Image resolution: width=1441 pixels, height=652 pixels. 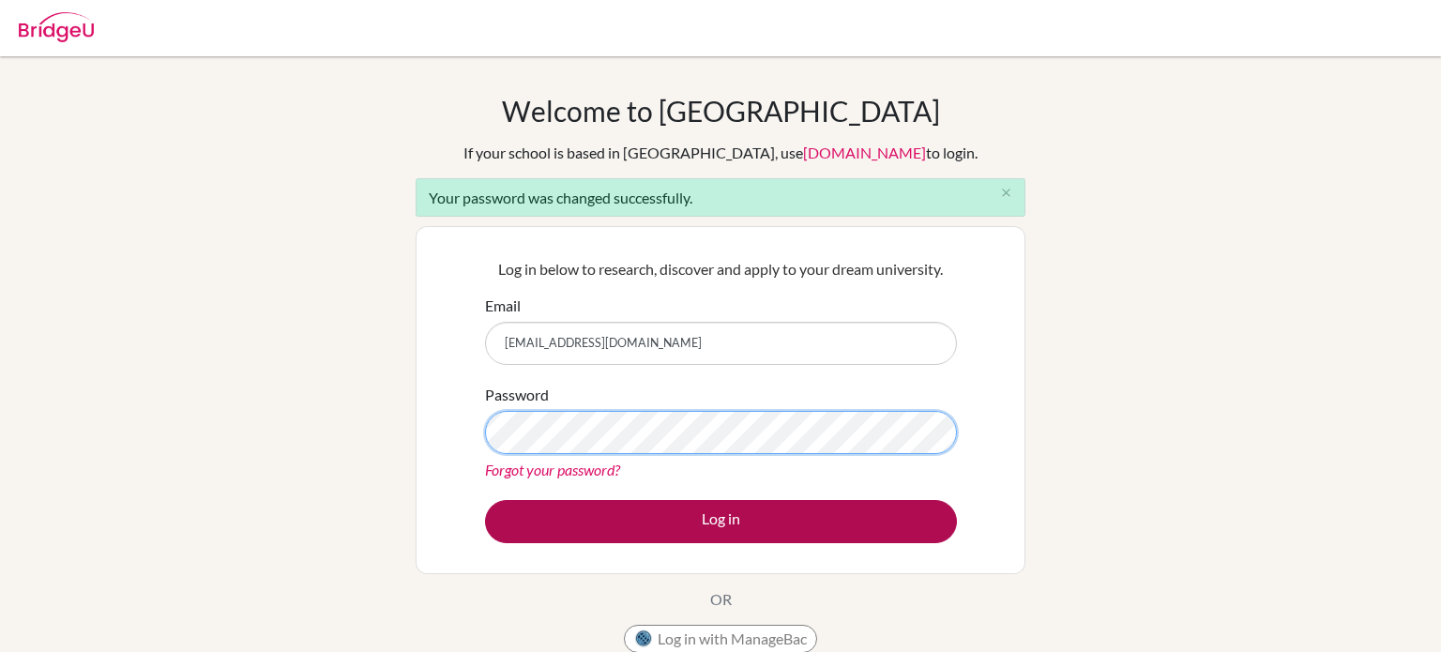 I want to click on button: Close, so click(x=1005, y=193).